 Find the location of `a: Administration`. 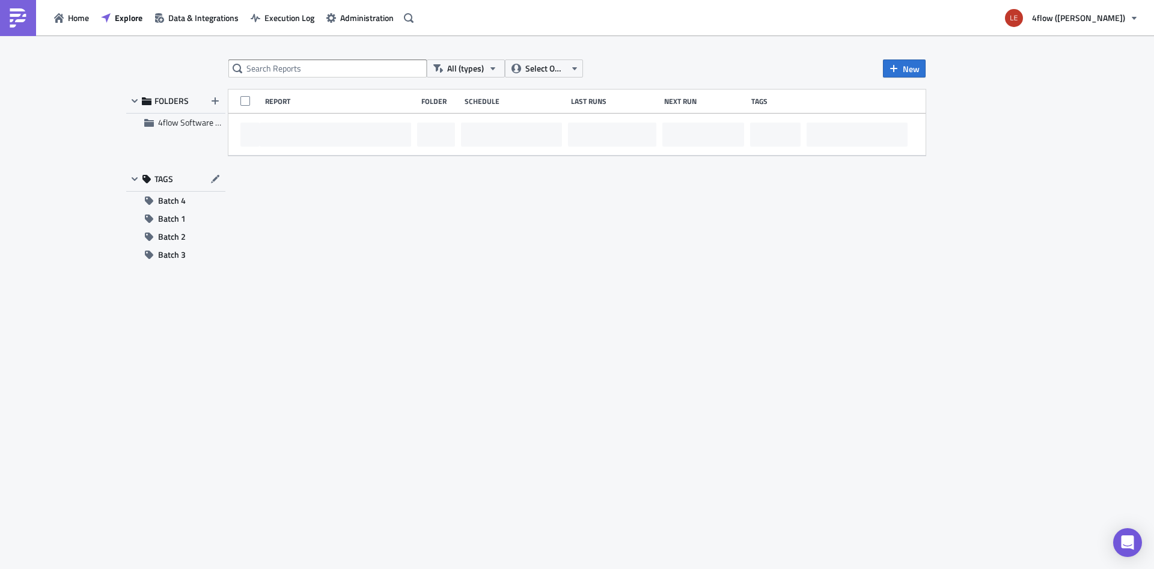

a: Administration is located at coordinates (360, 17).